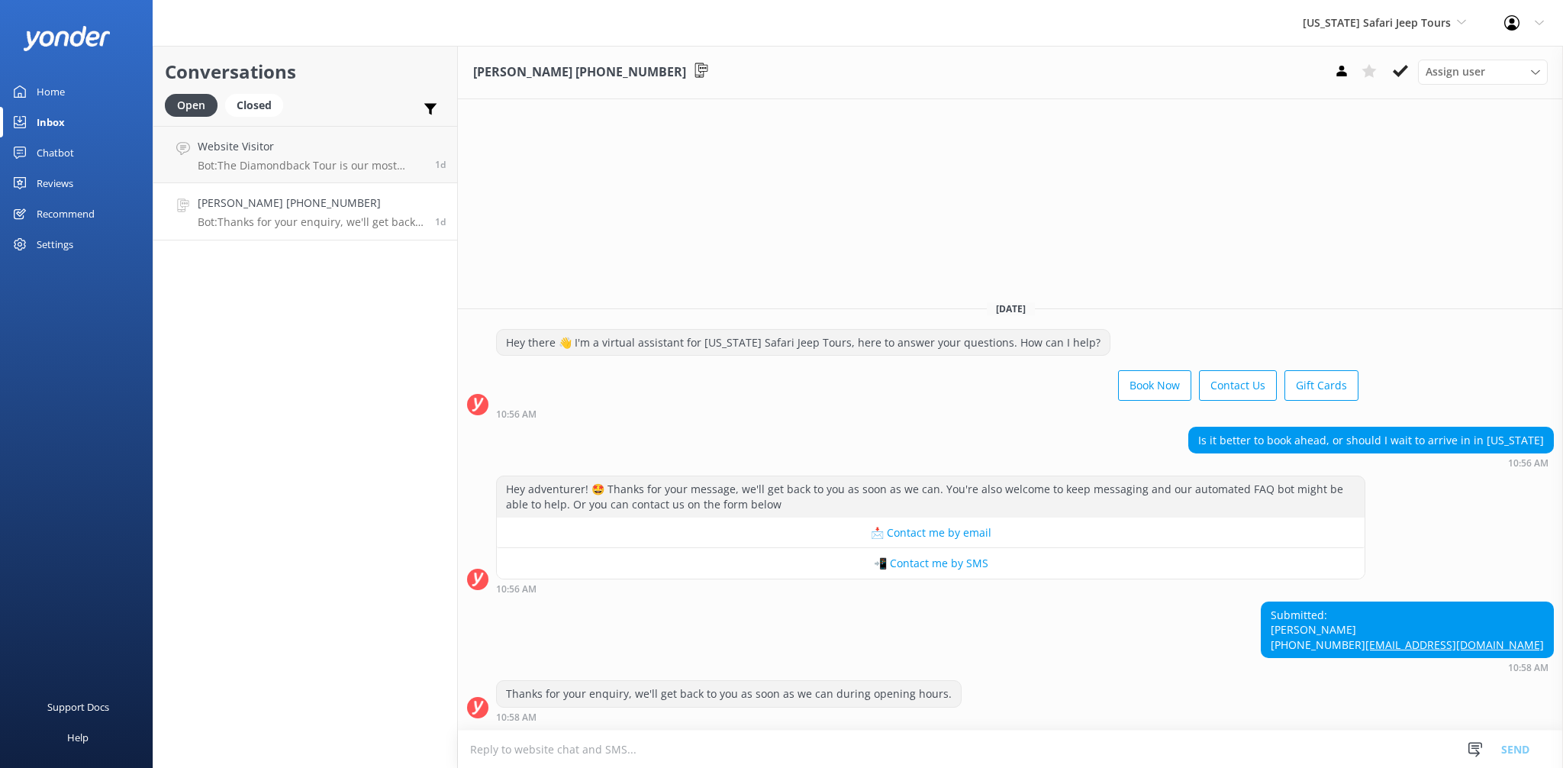  What do you see at coordinates (50, 122) in the screenshot?
I see `div: Inbox` at bounding box center [50, 122].